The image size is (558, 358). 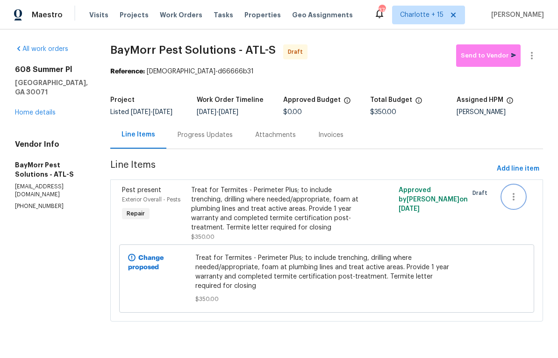 What do you see at coordinates (488, 56) in the screenshot?
I see `button: Send to Vendor` at bounding box center [488, 56].